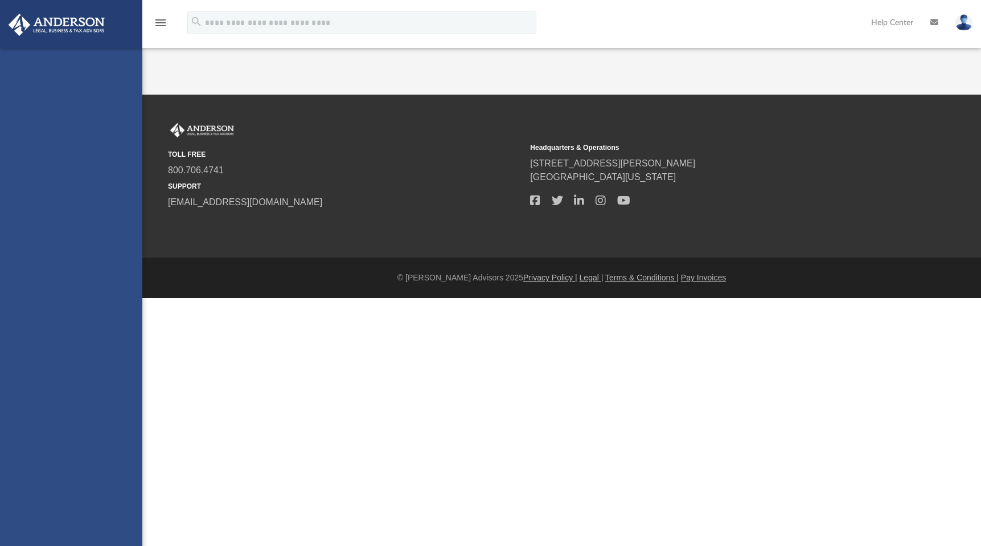 The width and height of the screenshot is (981, 546). What do you see at coordinates (345, 154) in the screenshot?
I see `small: TOLL FREE` at bounding box center [345, 154].